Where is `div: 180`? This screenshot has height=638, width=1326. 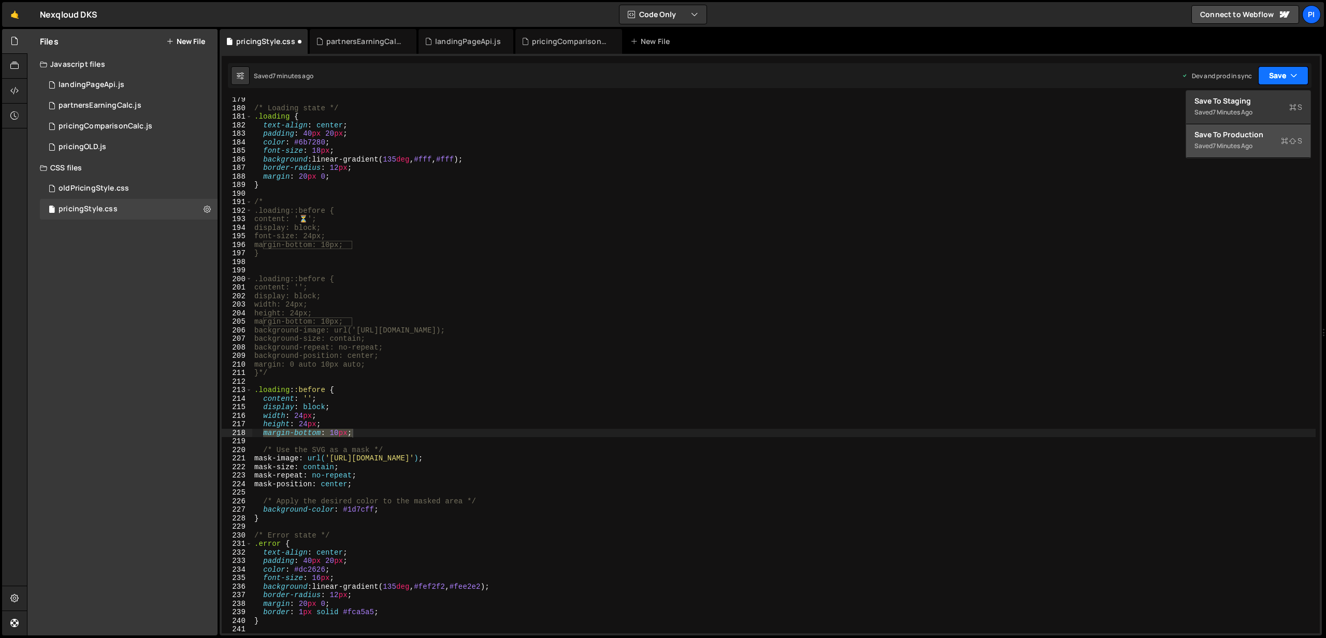
div: 180 is located at coordinates (237, 108).